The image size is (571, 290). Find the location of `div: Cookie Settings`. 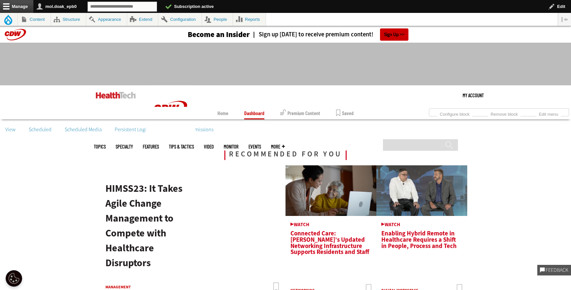

div: Cookie Settings is located at coordinates (14, 278).